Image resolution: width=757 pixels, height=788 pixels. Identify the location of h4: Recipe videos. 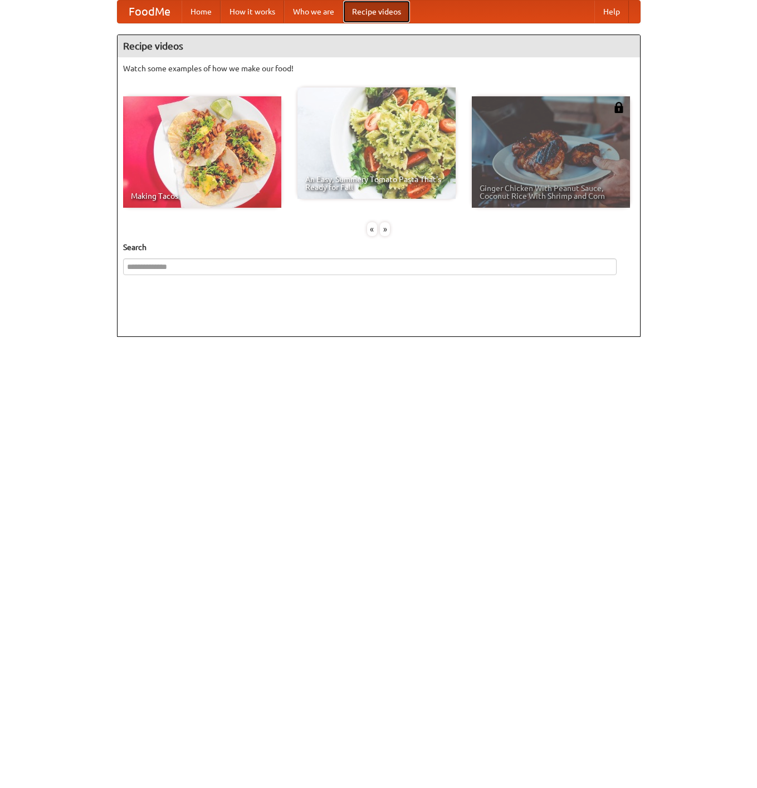
(379, 46).